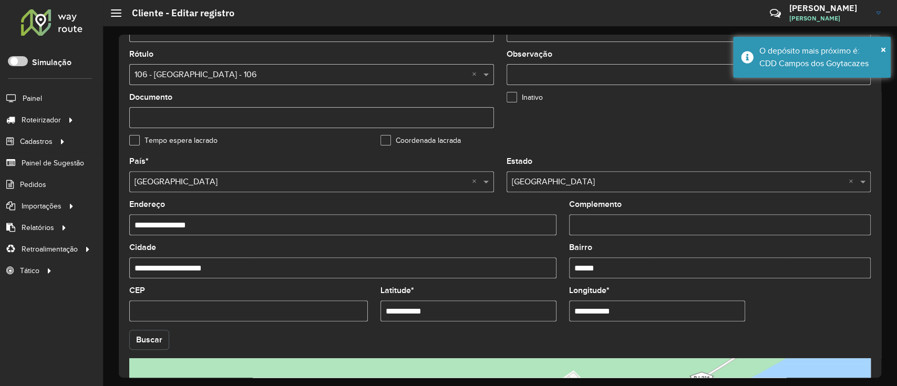 Image resolution: width=897 pixels, height=386 pixels. What do you see at coordinates (884, 49) in the screenshot?
I see `button: Close` at bounding box center [884, 49].